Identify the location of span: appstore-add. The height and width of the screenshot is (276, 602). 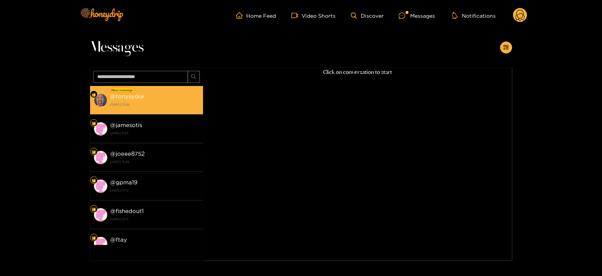
(506, 48).